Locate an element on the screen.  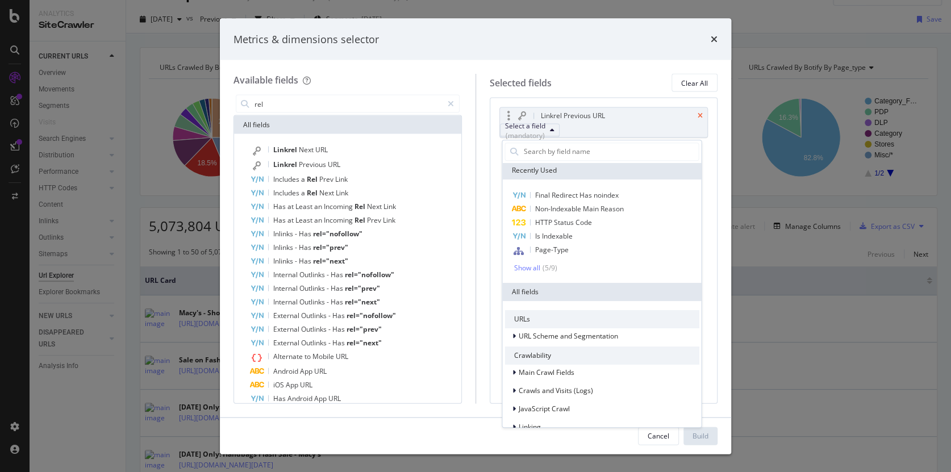
div: Linkrel Previous URLtimesSelect a field(mandatory)Recently UsedFinal Redirect Has noindexNon-Inde... is located at coordinates (604, 123).